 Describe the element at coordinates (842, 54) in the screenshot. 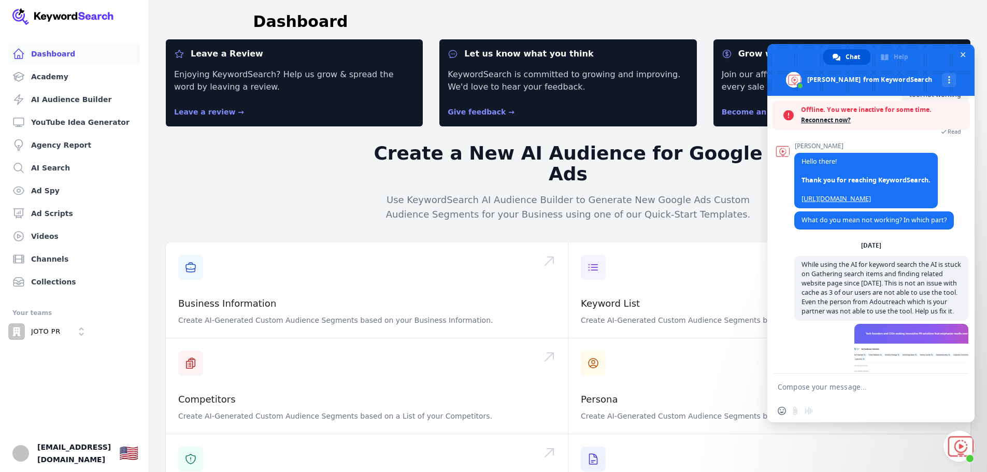

I see `dt: Grow with us!` at that location.